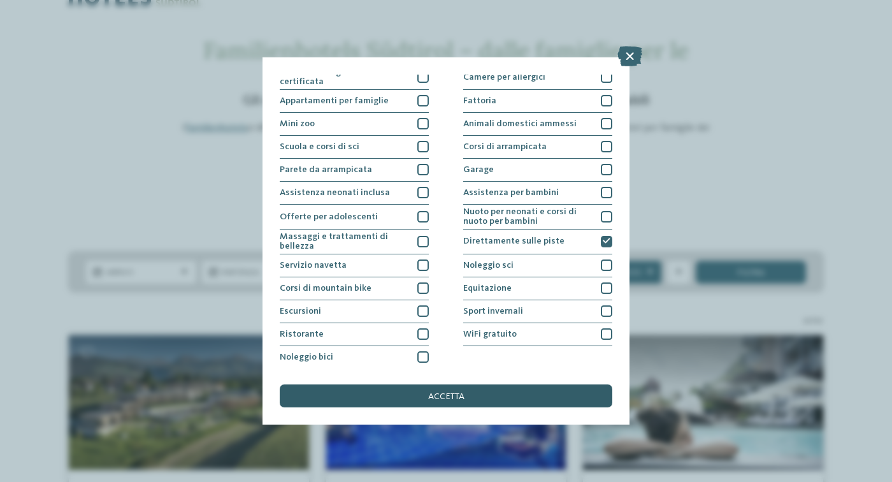 This screenshot has width=892, height=482. I want to click on span: Ristorante, so click(301, 334).